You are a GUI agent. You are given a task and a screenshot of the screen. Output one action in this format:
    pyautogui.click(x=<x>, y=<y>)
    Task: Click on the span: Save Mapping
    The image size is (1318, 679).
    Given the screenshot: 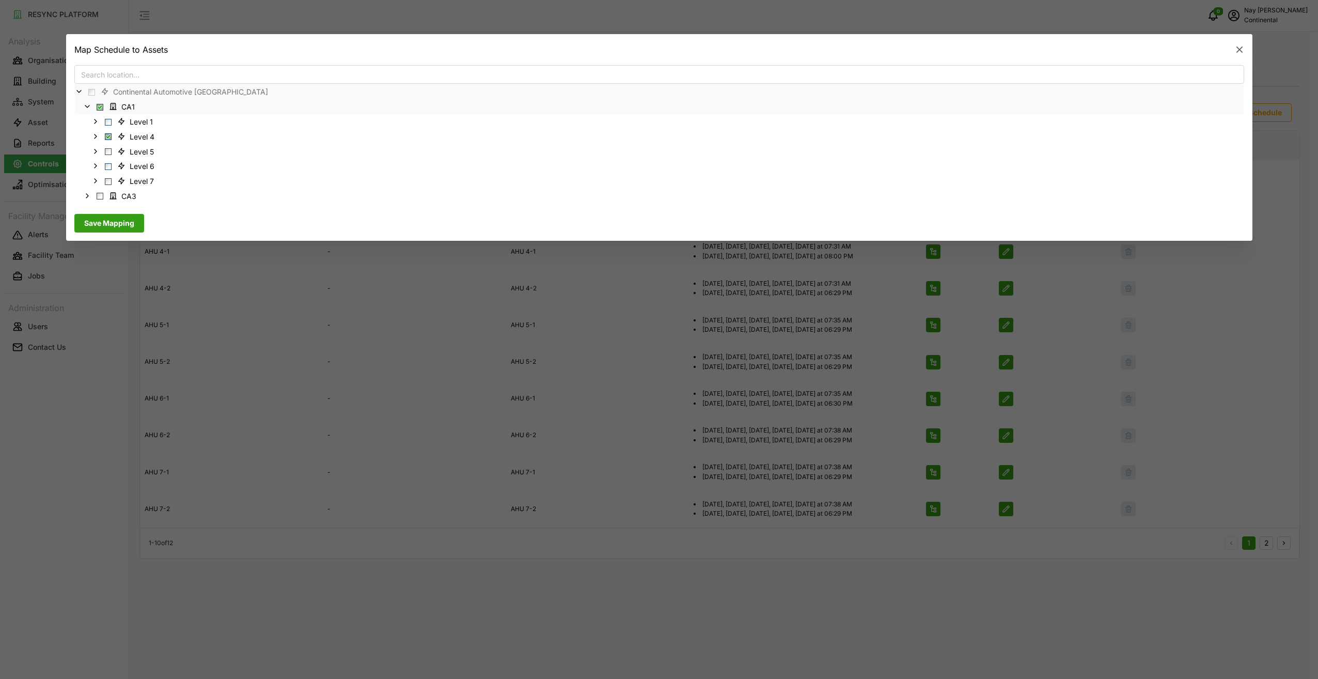 What is the action you would take?
    pyautogui.click(x=109, y=223)
    